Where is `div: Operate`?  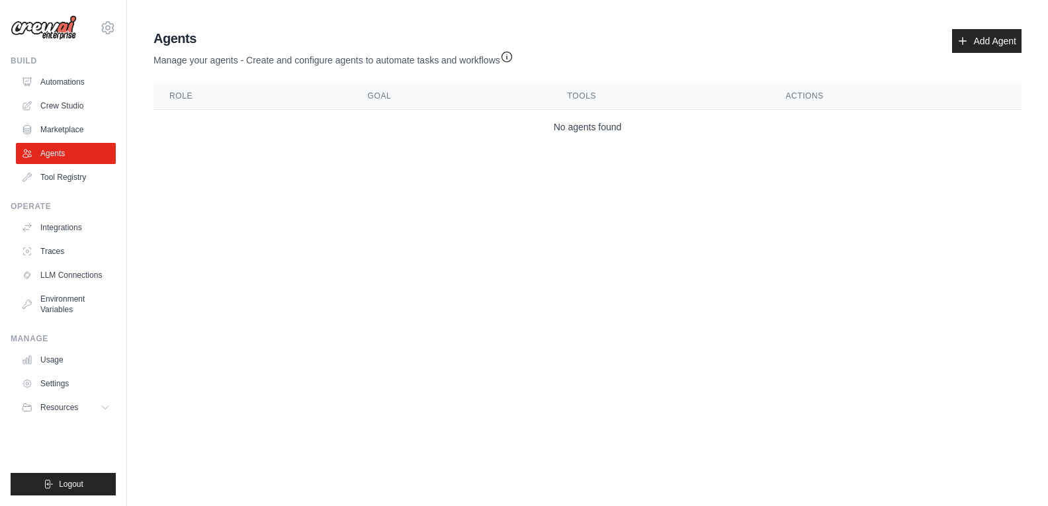
div: Operate is located at coordinates (63, 206).